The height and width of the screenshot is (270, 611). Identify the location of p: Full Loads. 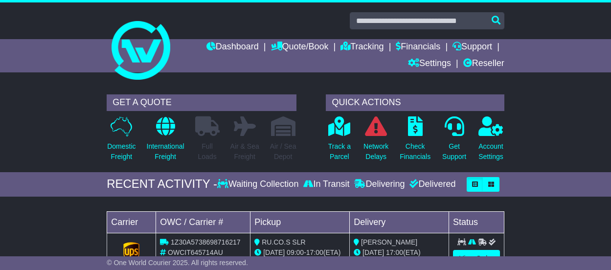
(208, 152).